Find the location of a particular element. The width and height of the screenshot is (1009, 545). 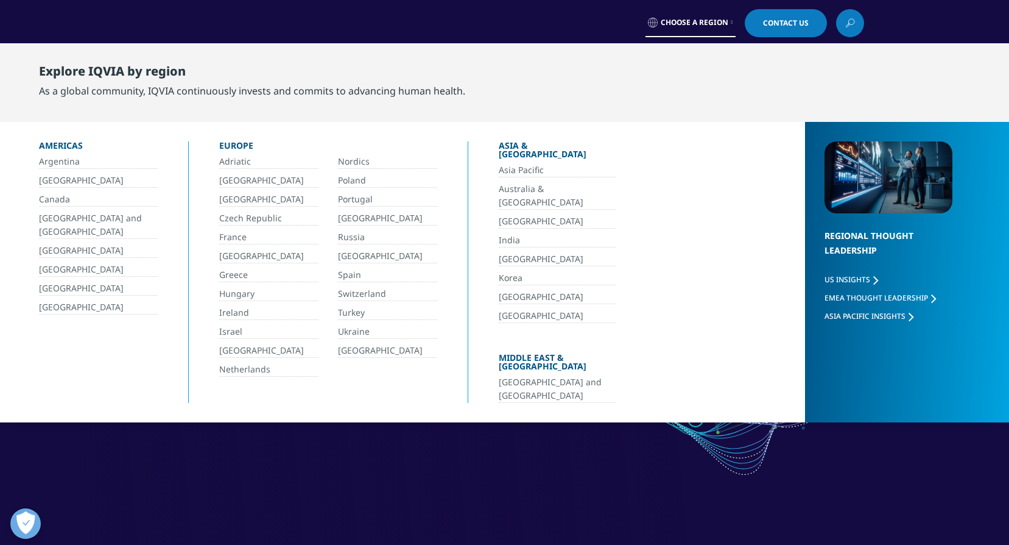

a: Contact Us is located at coordinates (786, 23).